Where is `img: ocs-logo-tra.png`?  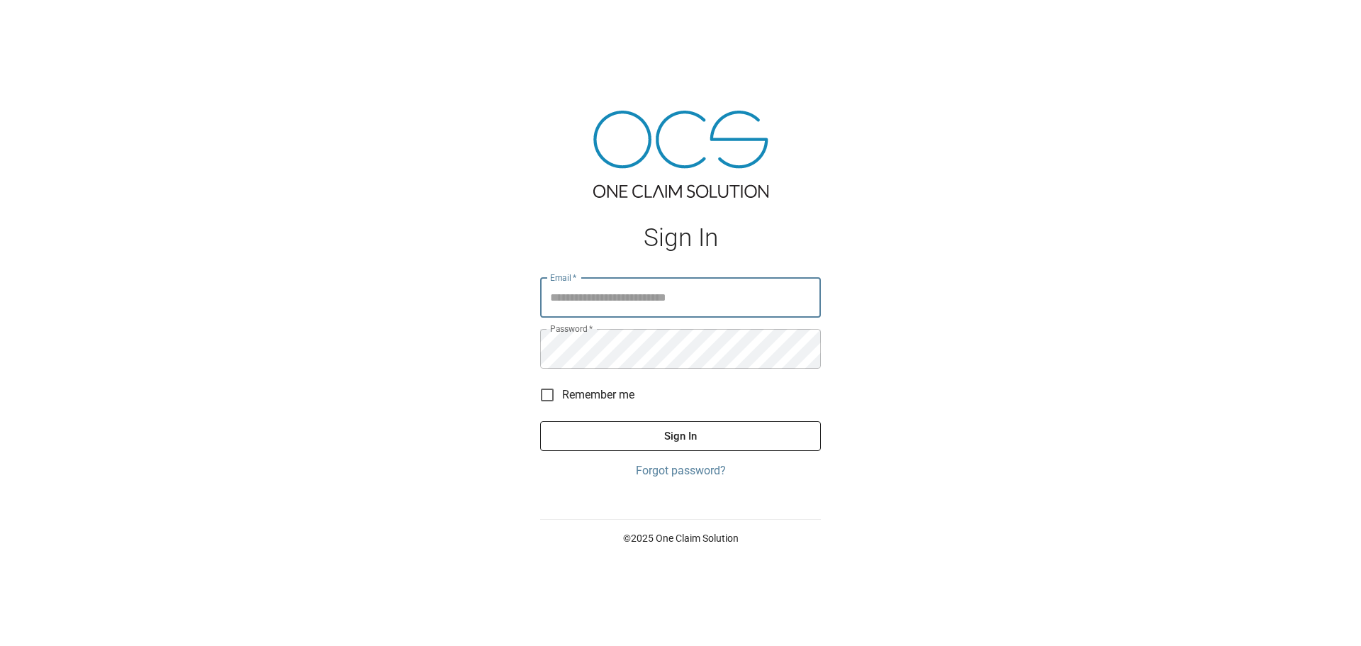
img: ocs-logo-tra.png is located at coordinates (681, 154).